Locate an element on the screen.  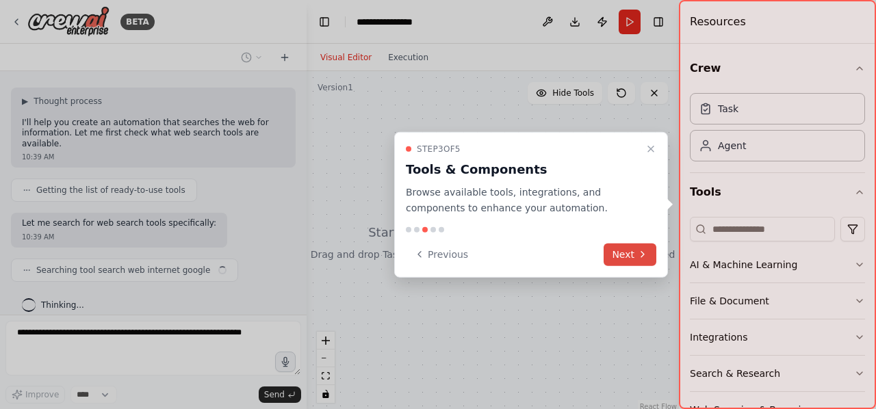
button: Close walkthrough is located at coordinates (651, 149).